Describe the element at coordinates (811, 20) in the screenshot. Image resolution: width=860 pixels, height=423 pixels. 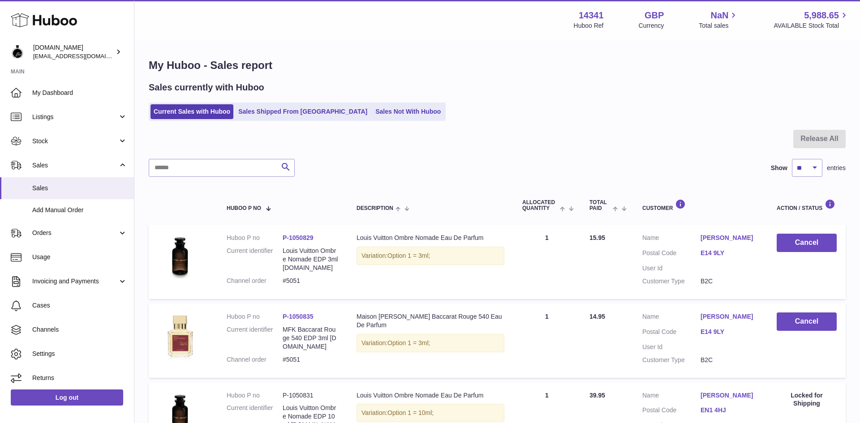
I see `a: 5,988.65 AVAILABLE Stock Total` at that location.